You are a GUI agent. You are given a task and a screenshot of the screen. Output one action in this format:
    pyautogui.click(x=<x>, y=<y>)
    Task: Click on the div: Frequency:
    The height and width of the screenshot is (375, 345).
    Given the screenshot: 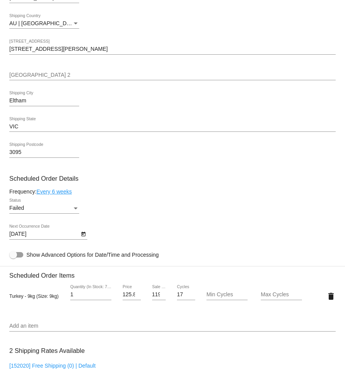 What is the action you would take?
    pyautogui.click(x=172, y=192)
    